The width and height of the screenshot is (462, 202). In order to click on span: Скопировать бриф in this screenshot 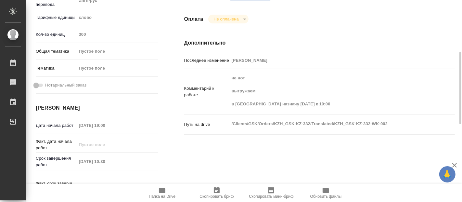, I will do `click(217, 196)`.